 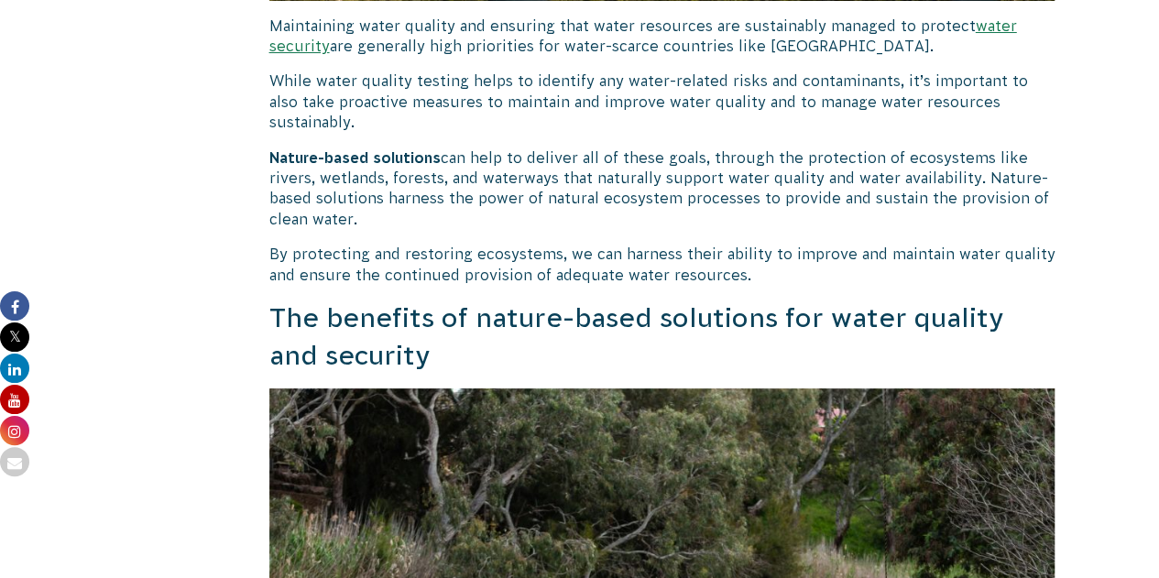 What do you see at coordinates (663, 36) in the screenshot?
I see `p: Maintaining water quality and ensuring that water resources are sustainably managed to protect ar...` at bounding box center [663, 36].